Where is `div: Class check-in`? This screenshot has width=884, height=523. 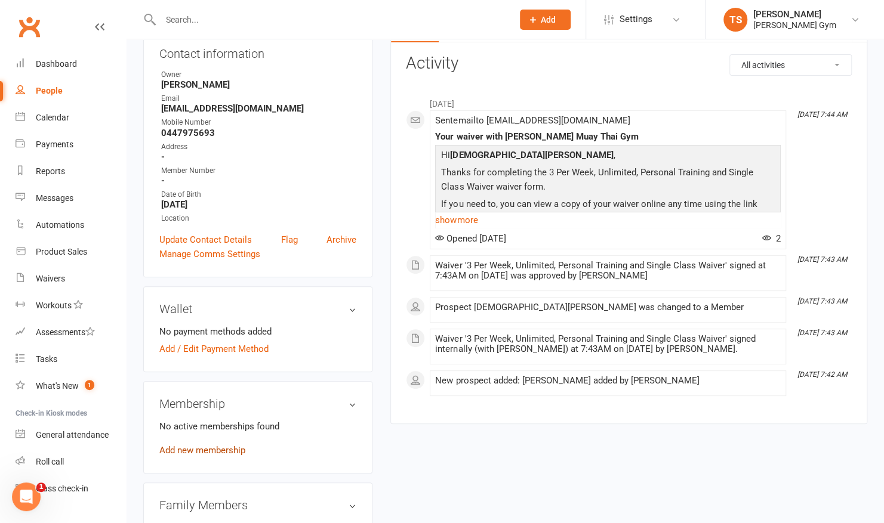 div: Class check-in is located at coordinates (62, 489).